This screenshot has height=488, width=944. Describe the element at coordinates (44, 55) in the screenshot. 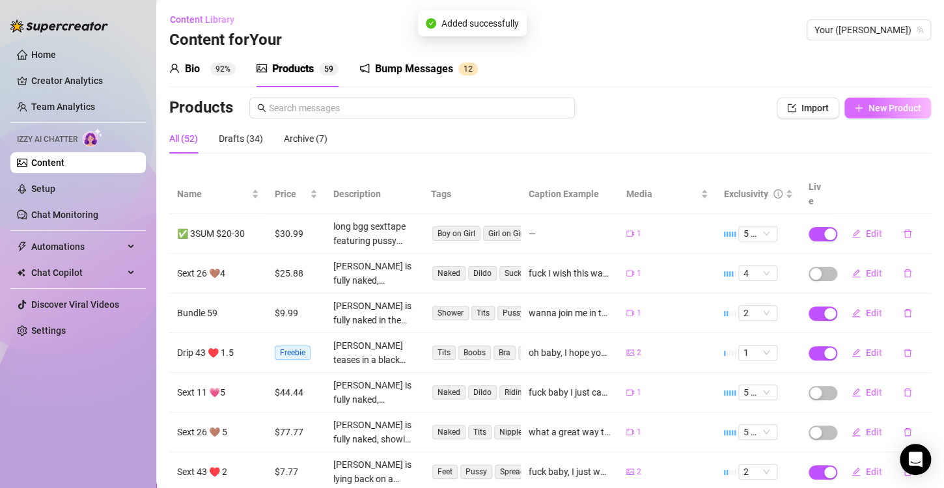

I see `a: Home` at that location.